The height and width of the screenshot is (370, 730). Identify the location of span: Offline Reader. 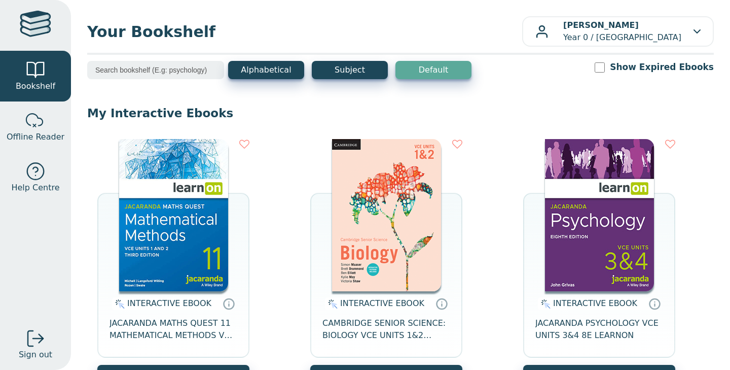
(35, 137).